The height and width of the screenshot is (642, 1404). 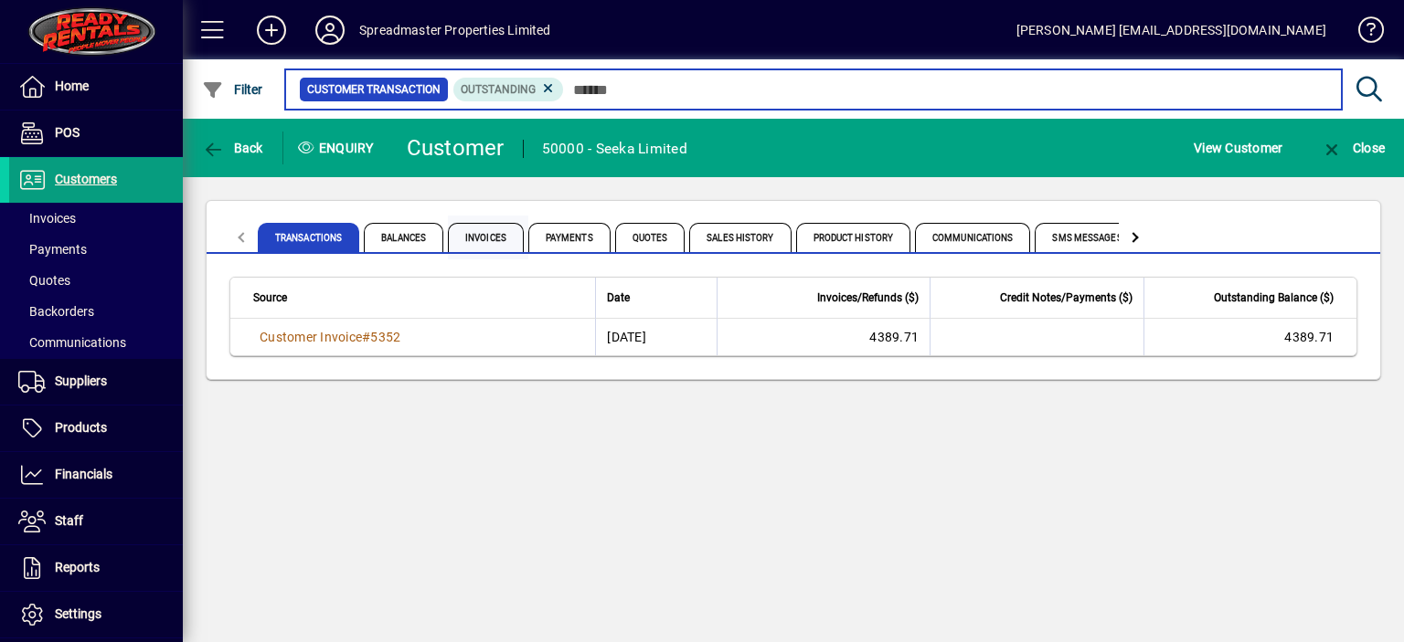 I want to click on span: Customer Transaction, so click(x=374, y=90).